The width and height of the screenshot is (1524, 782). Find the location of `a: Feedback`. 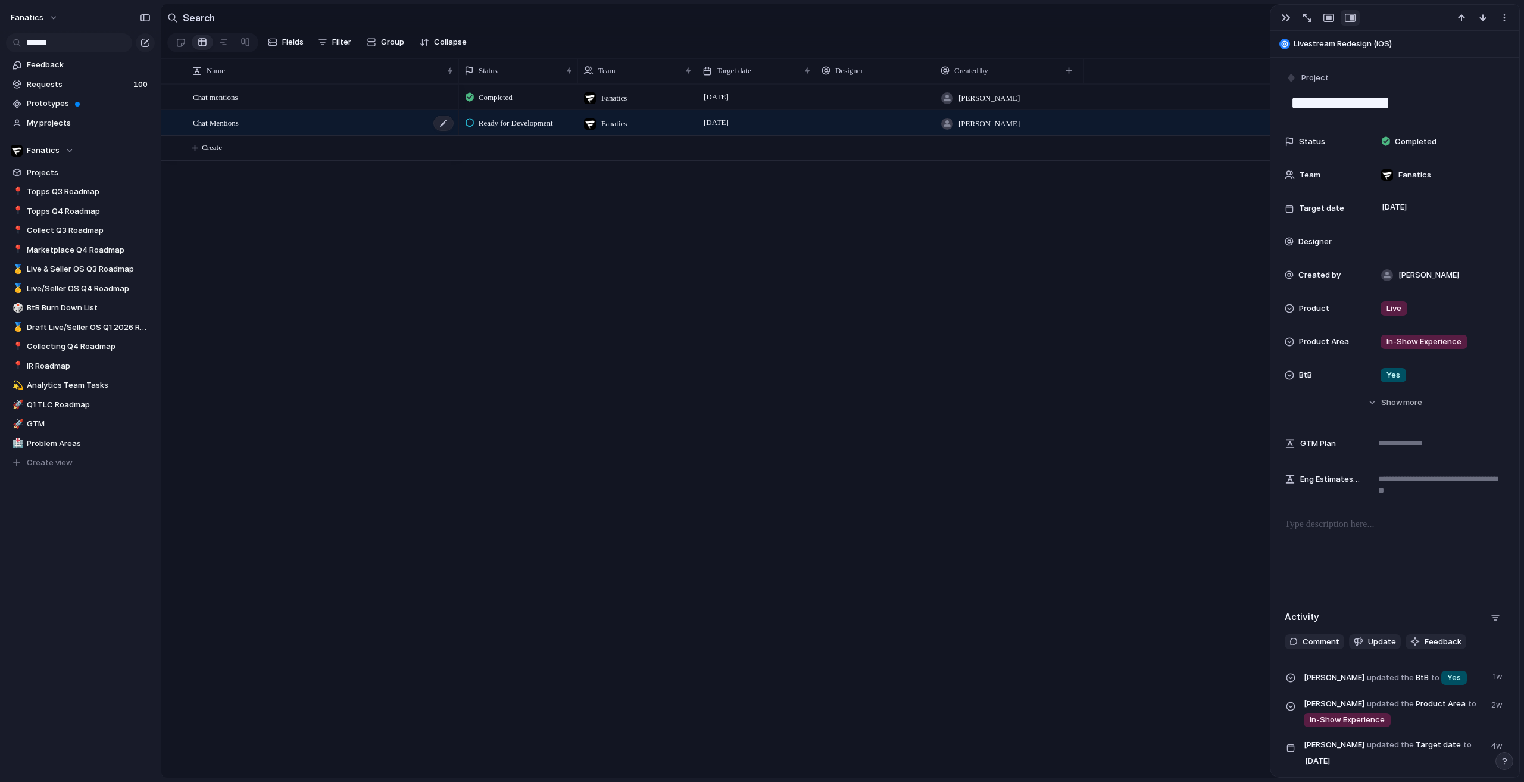

a: Feedback is located at coordinates (80, 65).